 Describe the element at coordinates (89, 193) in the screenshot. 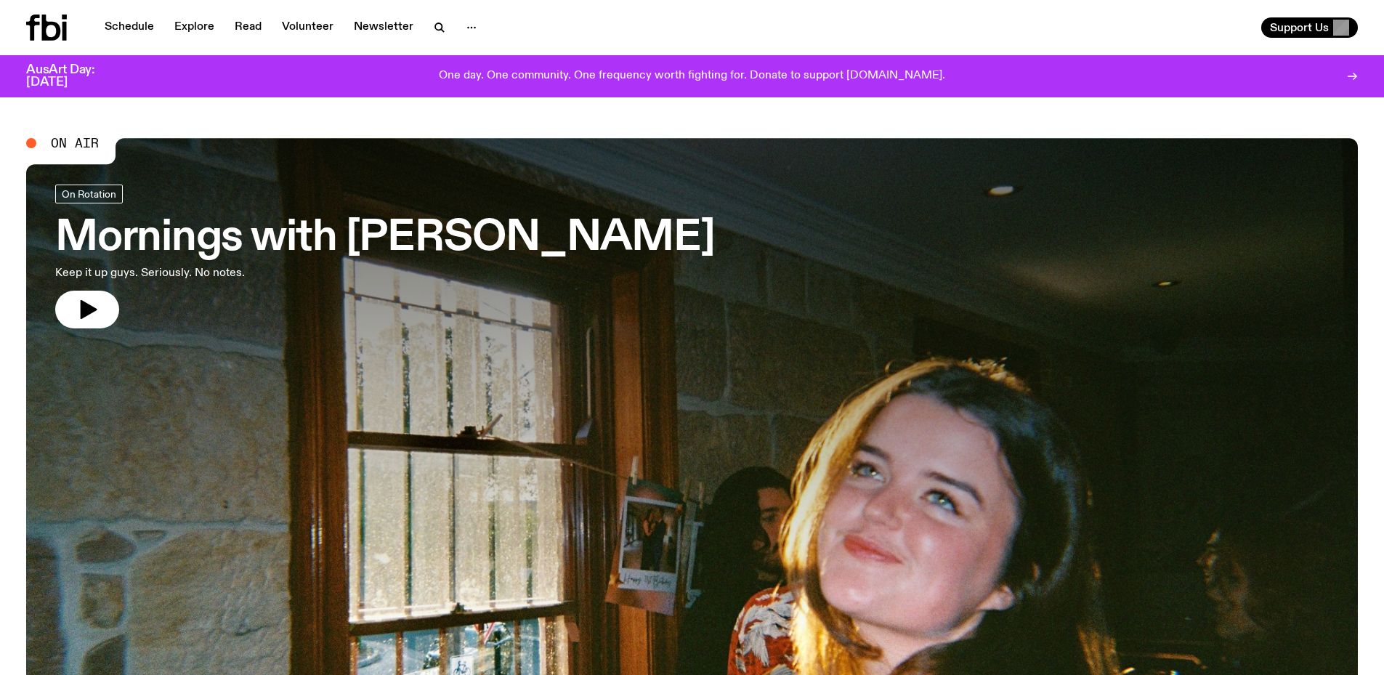

I see `span: On Rotation` at that location.